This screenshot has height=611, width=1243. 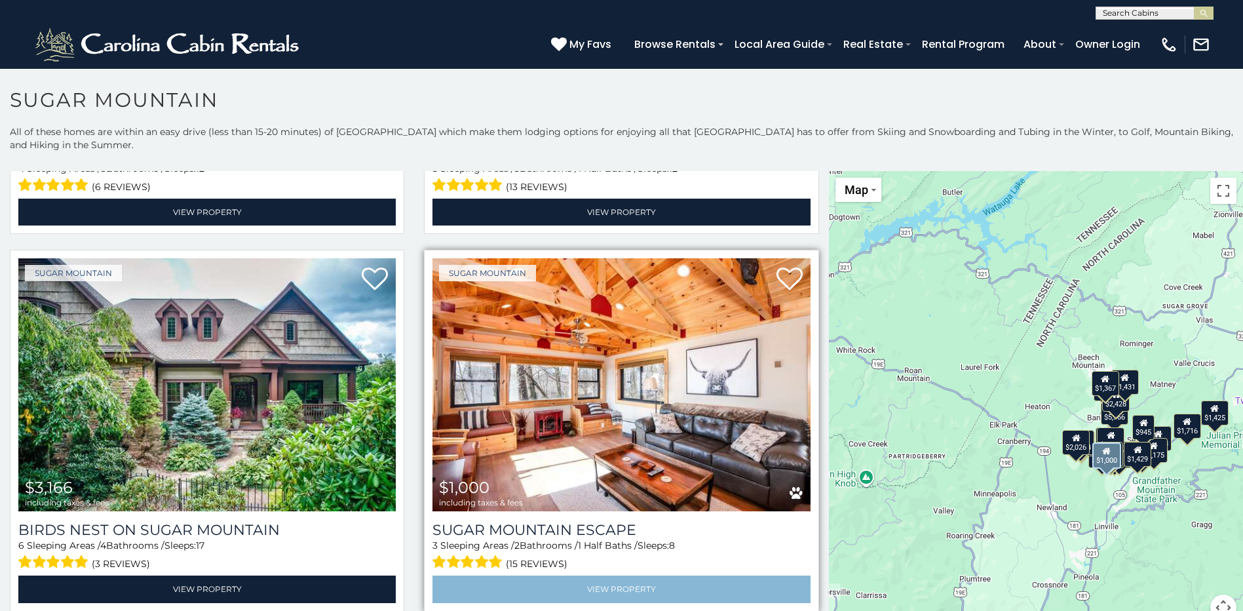 I want to click on button: Change map style, so click(x=858, y=189).